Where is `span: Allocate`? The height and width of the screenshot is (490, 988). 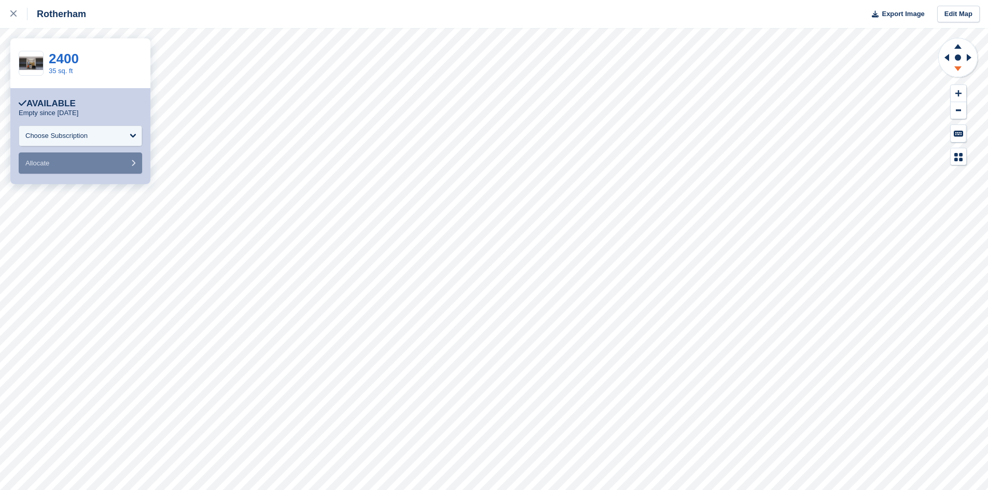 span: Allocate is located at coordinates (37, 163).